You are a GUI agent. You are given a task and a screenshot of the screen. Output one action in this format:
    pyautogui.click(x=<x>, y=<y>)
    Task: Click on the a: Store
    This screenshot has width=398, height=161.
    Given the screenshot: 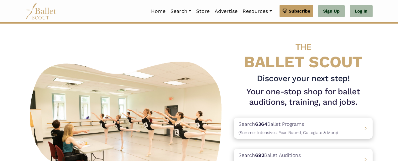 What is the action you would take?
    pyautogui.click(x=203, y=11)
    